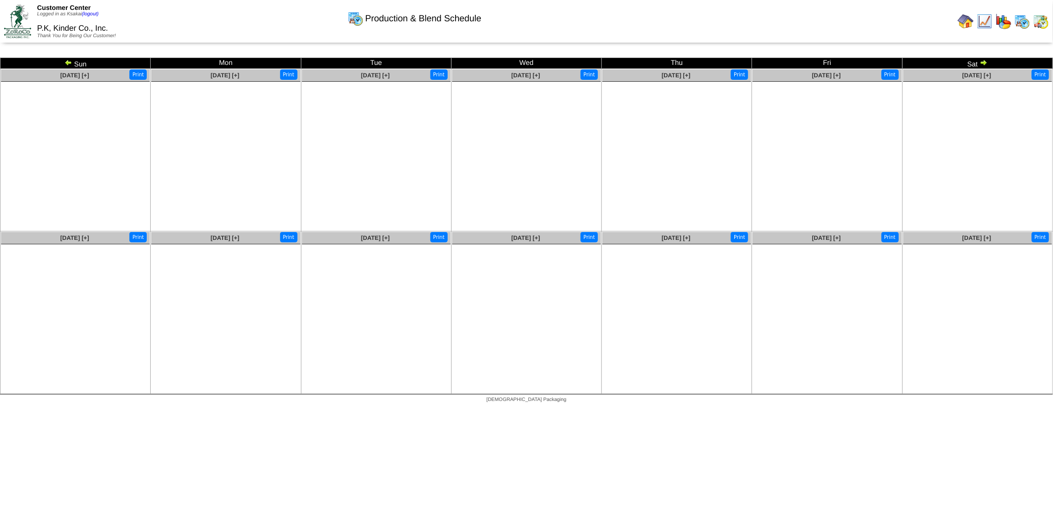 This screenshot has height=513, width=1053. Describe the element at coordinates (526, 63) in the screenshot. I see `td: Wed` at that location.